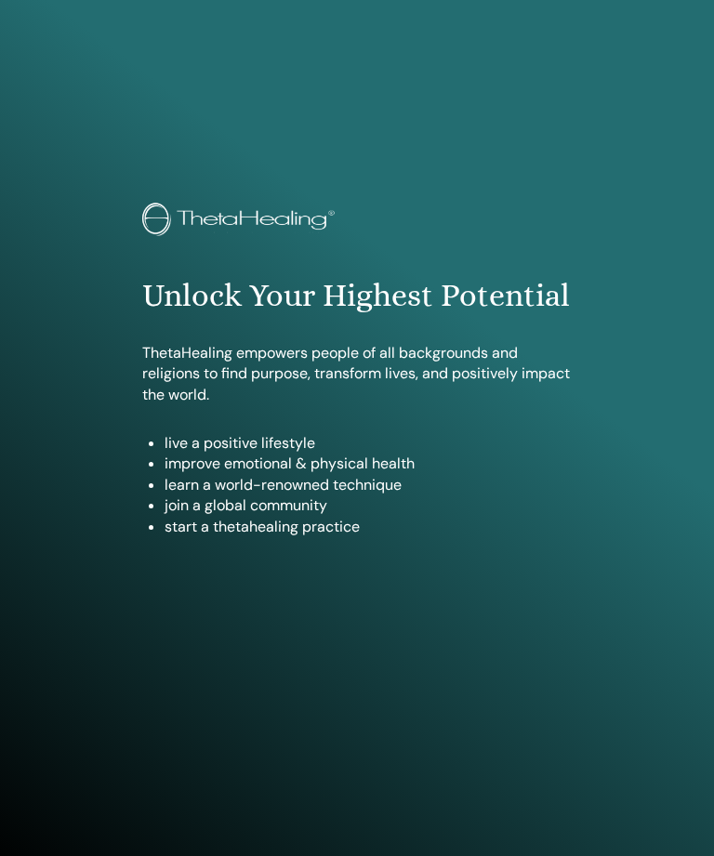  What do you see at coordinates (368, 464) in the screenshot?
I see `li: improve emotional & physical health` at bounding box center [368, 464].